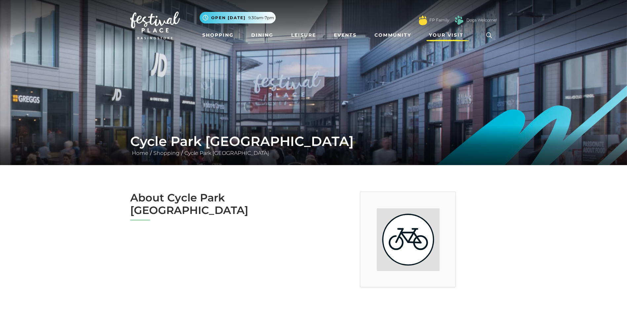  I want to click on a: Leisure, so click(303, 35).